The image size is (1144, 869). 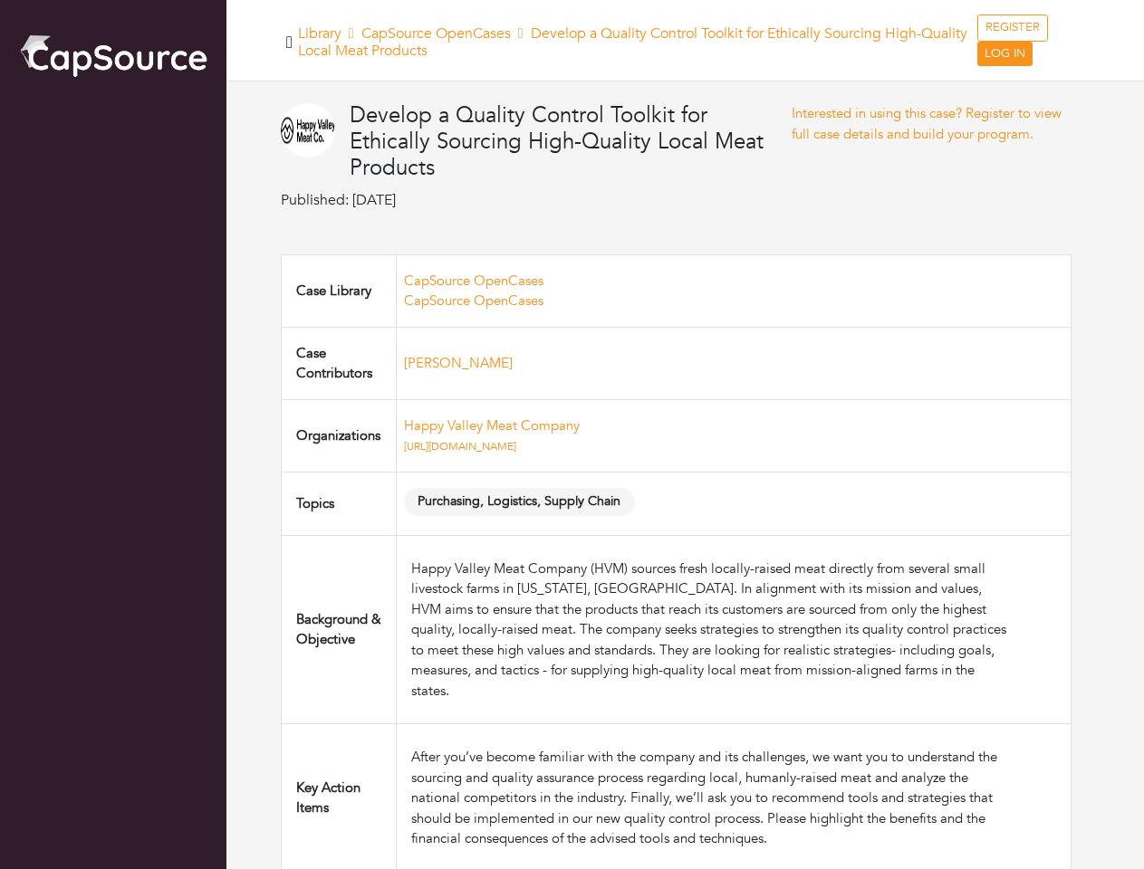 I want to click on div: Happy Valley Meat Company (HVM) sources fresh locally-raised meat directly from several small liv..., so click(x=711, y=630).